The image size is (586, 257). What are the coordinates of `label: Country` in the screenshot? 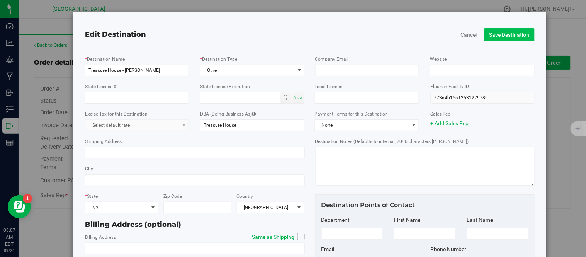 It's located at (245, 196).